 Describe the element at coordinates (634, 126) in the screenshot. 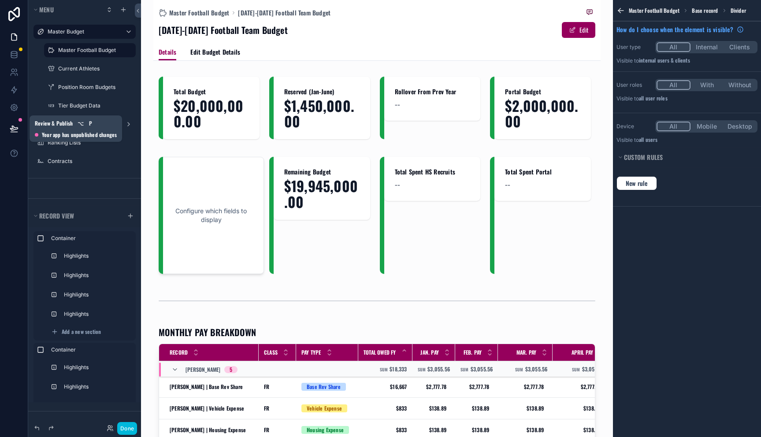

I see `label: Device` at that location.